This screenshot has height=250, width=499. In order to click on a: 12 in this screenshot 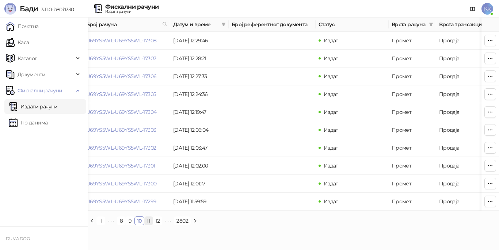, I will do `click(158, 221)`.